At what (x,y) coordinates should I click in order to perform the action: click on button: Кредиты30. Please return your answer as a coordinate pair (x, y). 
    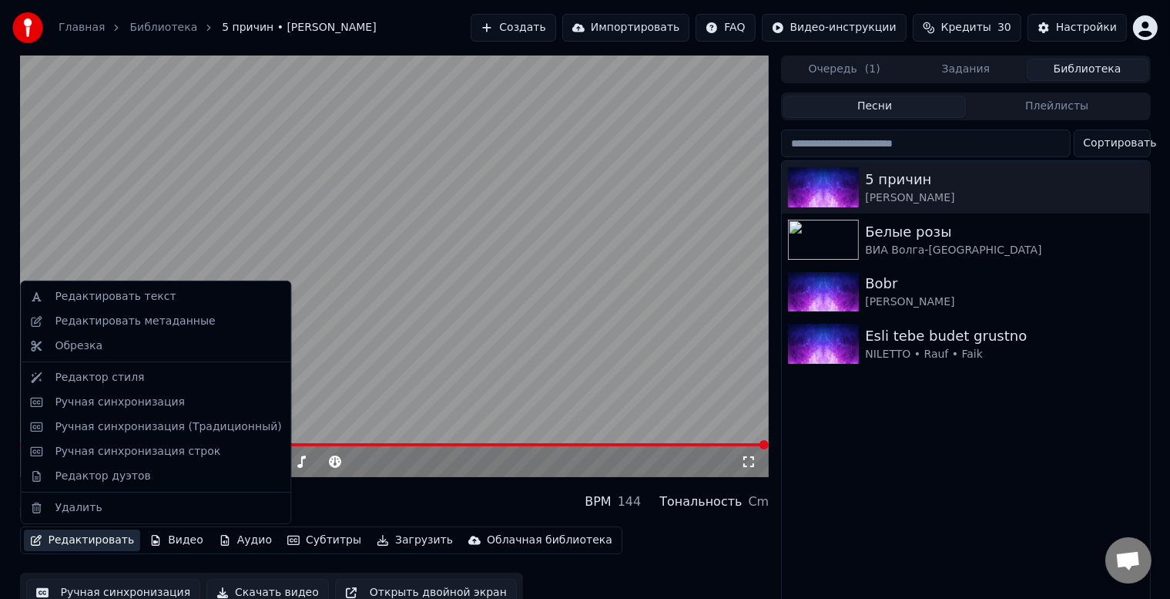
    Looking at the image, I should click on (967, 28).